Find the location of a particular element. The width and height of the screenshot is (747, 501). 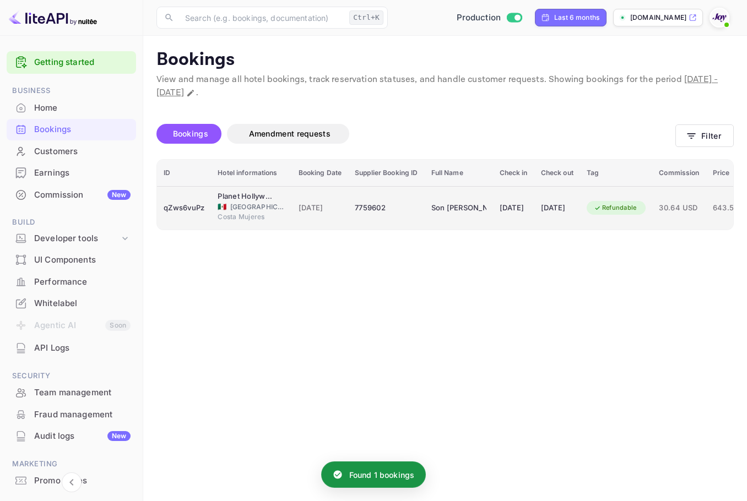

span: Security is located at coordinates (71, 376).